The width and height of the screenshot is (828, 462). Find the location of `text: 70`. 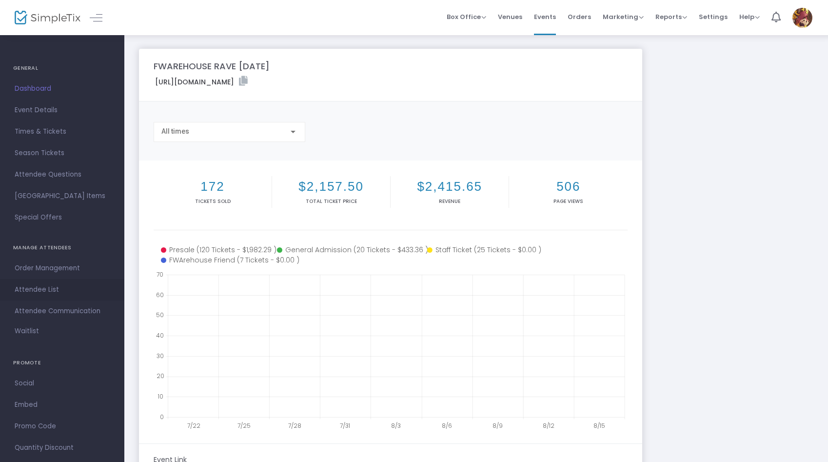

text: 70 is located at coordinates (160, 274).